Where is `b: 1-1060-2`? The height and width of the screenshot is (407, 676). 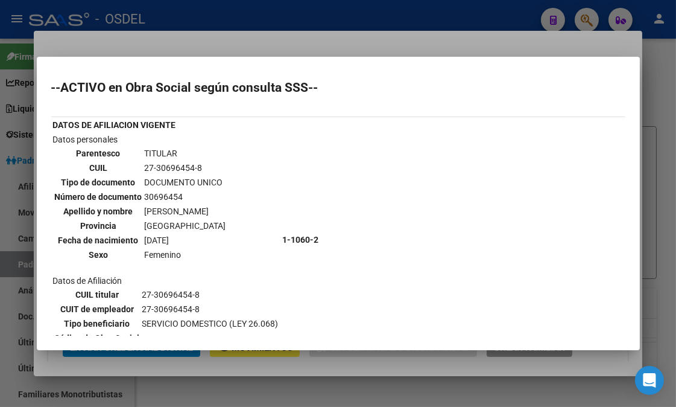
b: 1-1060-2 is located at coordinates (301, 239).